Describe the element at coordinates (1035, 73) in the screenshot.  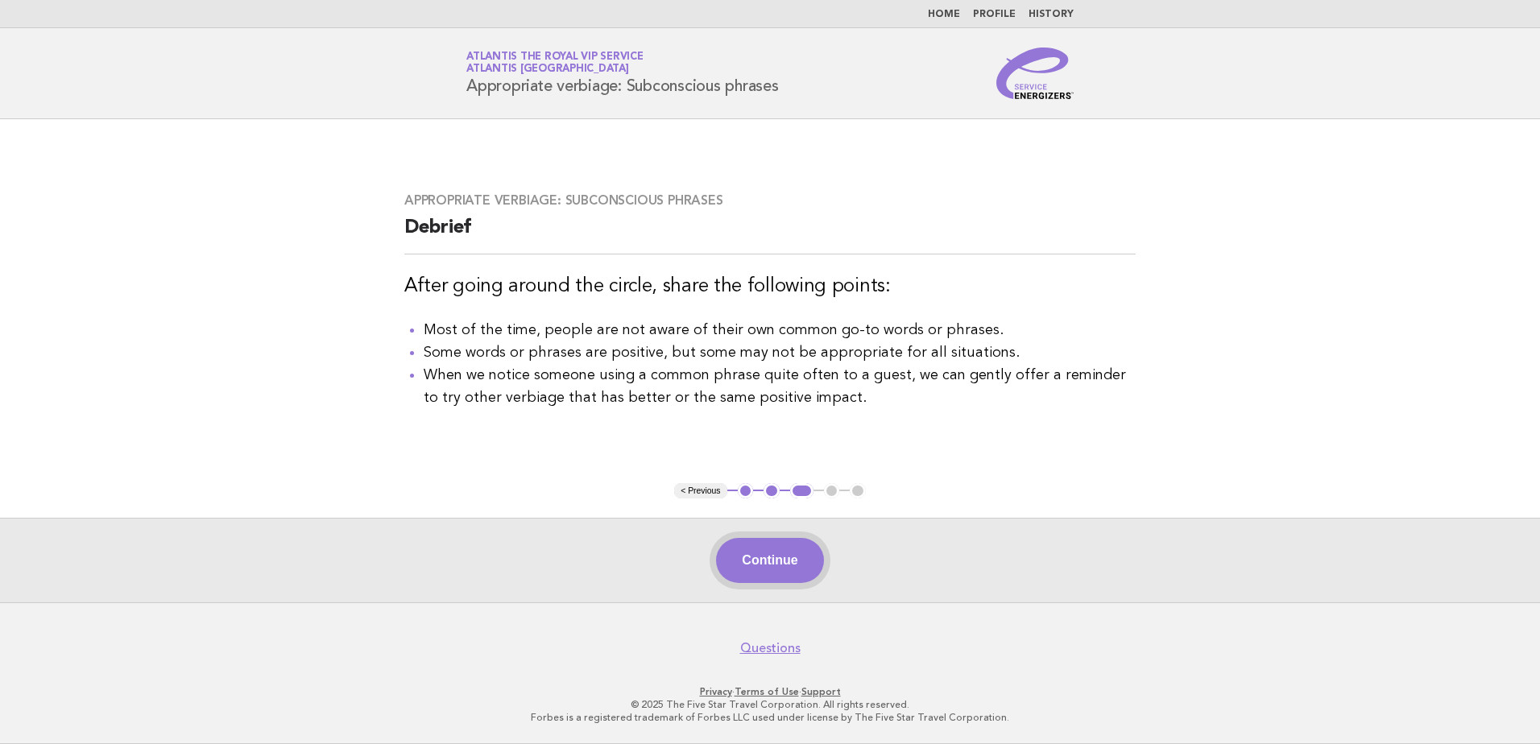
I see `img: Service Energizers` at that location.